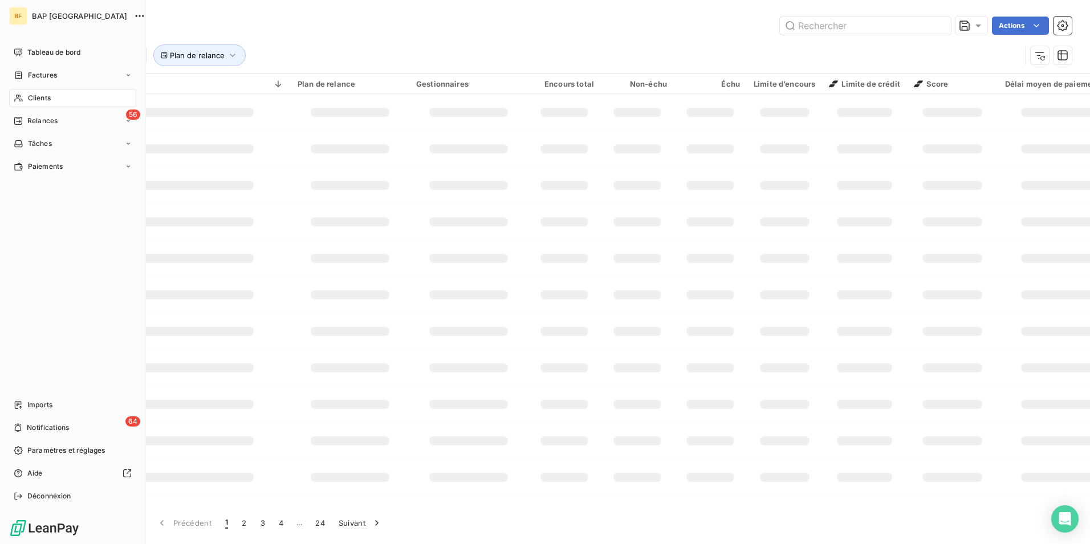 This screenshot has height=544, width=1090. Describe the element at coordinates (226, 523) in the screenshot. I see `button: 1` at that location.